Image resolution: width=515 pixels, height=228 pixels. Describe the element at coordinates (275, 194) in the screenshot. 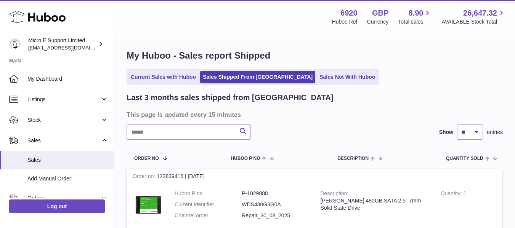

I see `dd: P-1029088` at that location.